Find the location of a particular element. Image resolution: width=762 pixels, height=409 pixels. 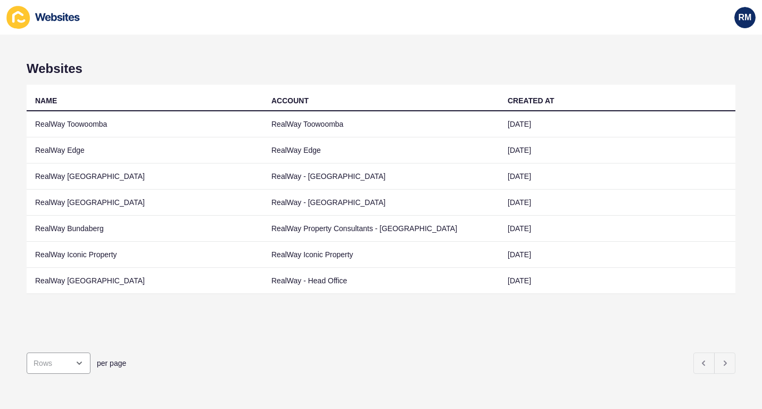

td: RealWay Bundaberg is located at coordinates (145, 228).